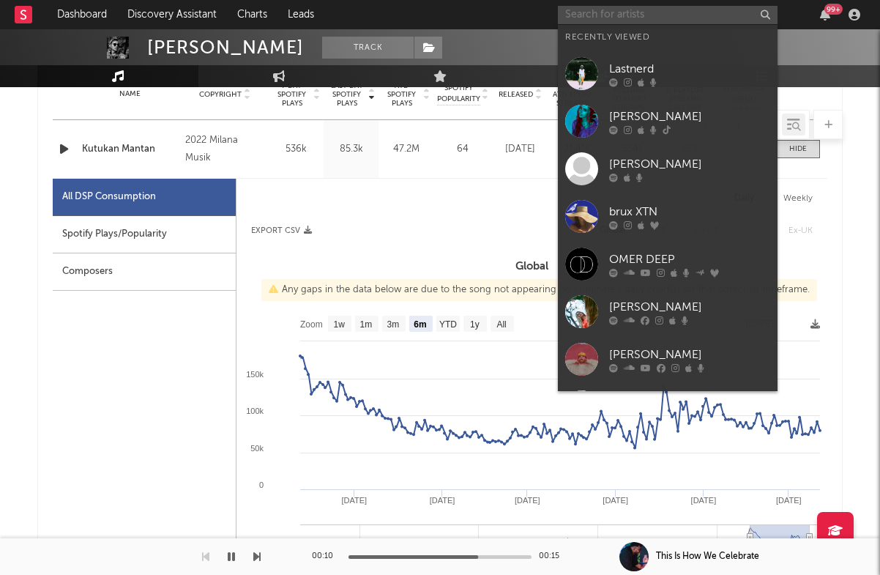 Image resolution: width=880 pixels, height=575 pixels. What do you see at coordinates (255, 374) in the screenshot?
I see `text: 150k` at bounding box center [255, 374].